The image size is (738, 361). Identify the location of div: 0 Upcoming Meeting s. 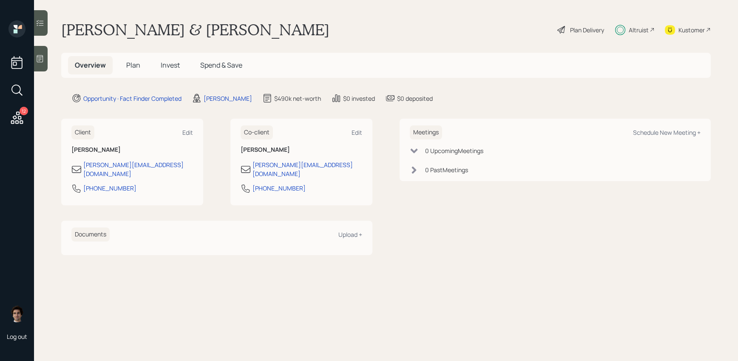
(454, 151).